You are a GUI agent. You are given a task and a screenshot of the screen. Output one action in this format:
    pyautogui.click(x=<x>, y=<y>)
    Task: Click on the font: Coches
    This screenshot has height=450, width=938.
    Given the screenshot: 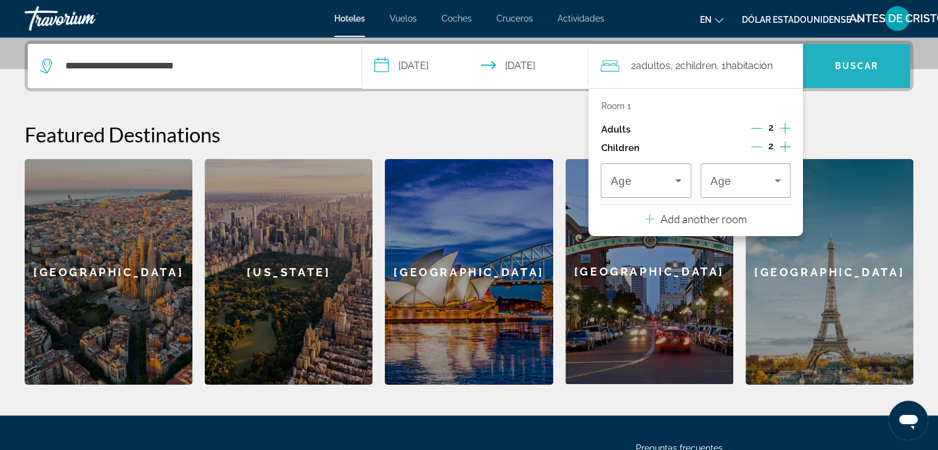 What is the action you would take?
    pyautogui.click(x=456, y=19)
    